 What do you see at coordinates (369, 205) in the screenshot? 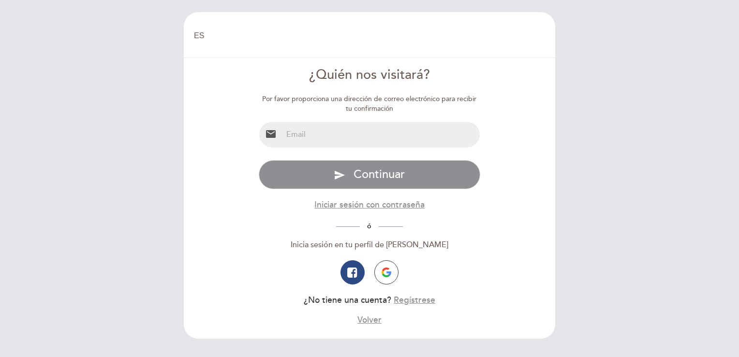
I see `button: Iniciar sesión con contraseña` at bounding box center [369, 205].